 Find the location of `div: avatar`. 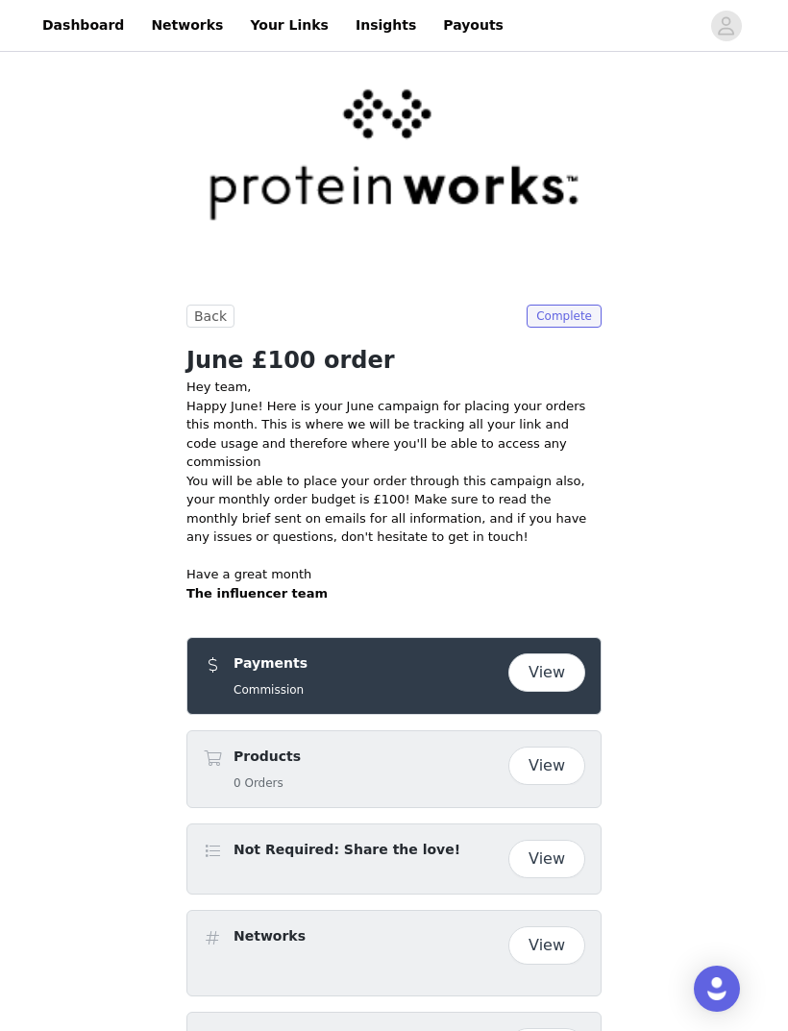

div: avatar is located at coordinates (725, 26).